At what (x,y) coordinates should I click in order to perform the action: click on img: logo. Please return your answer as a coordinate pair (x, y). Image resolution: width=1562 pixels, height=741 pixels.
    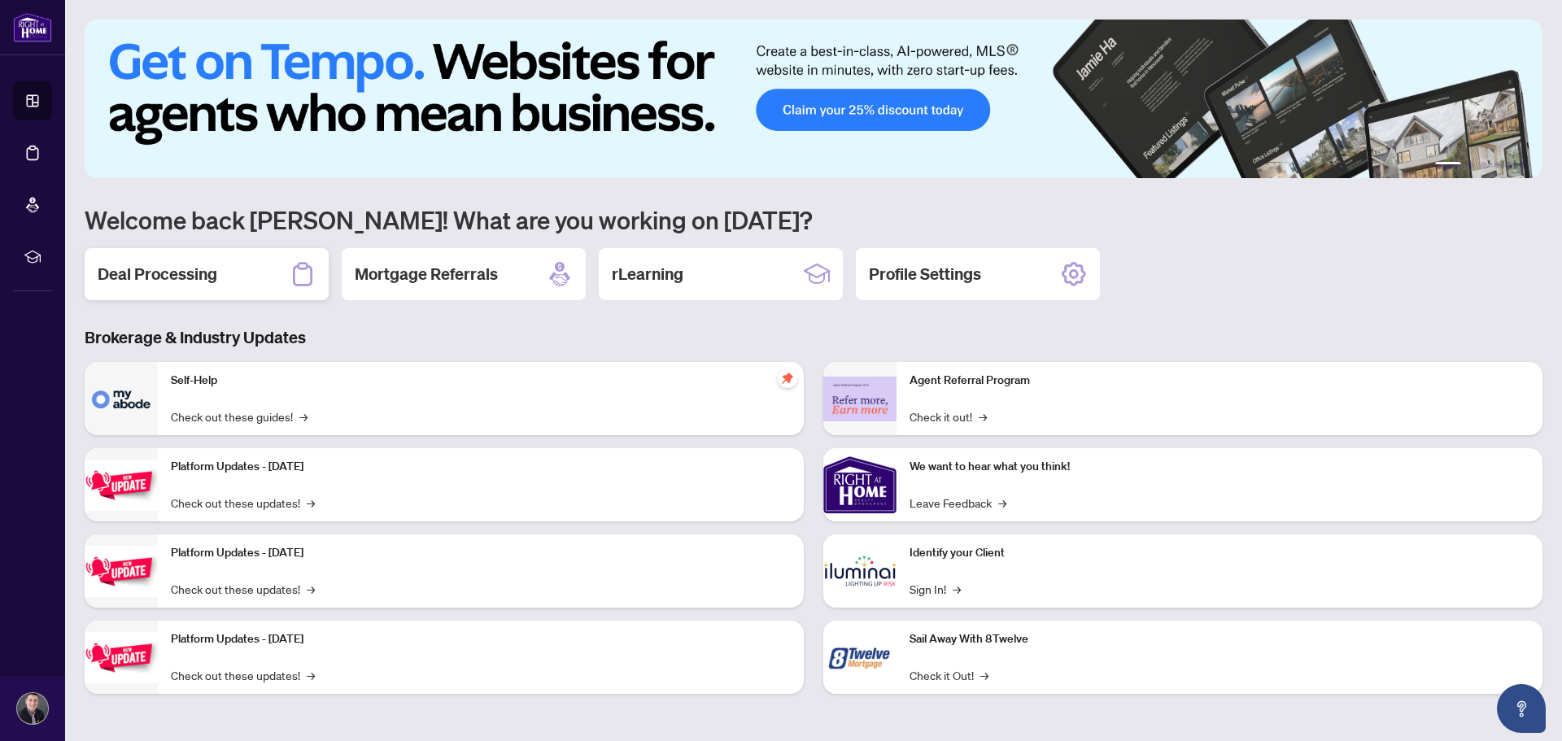
    Looking at the image, I should click on (33, 27).